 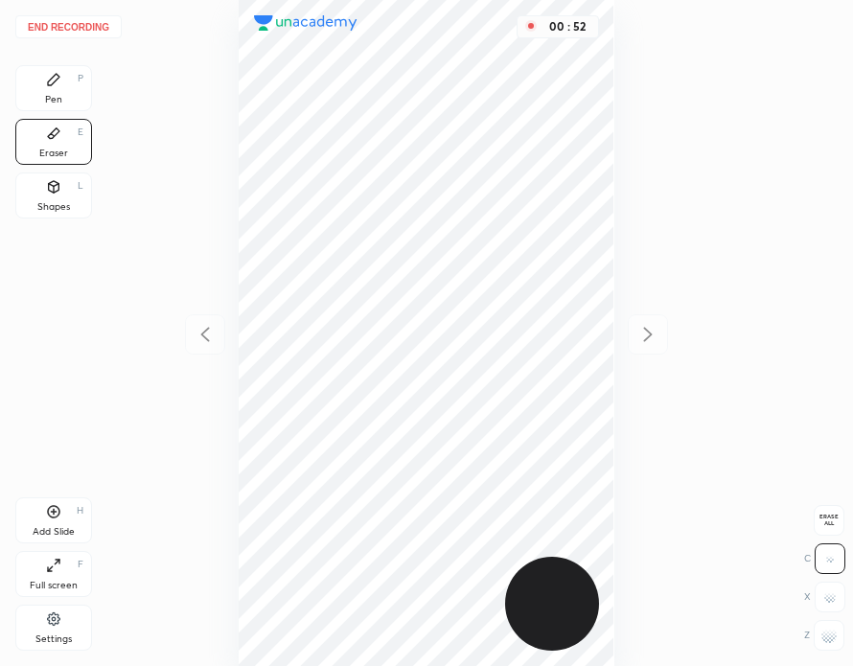 I want to click on div: Eraser, so click(x=54, y=153).